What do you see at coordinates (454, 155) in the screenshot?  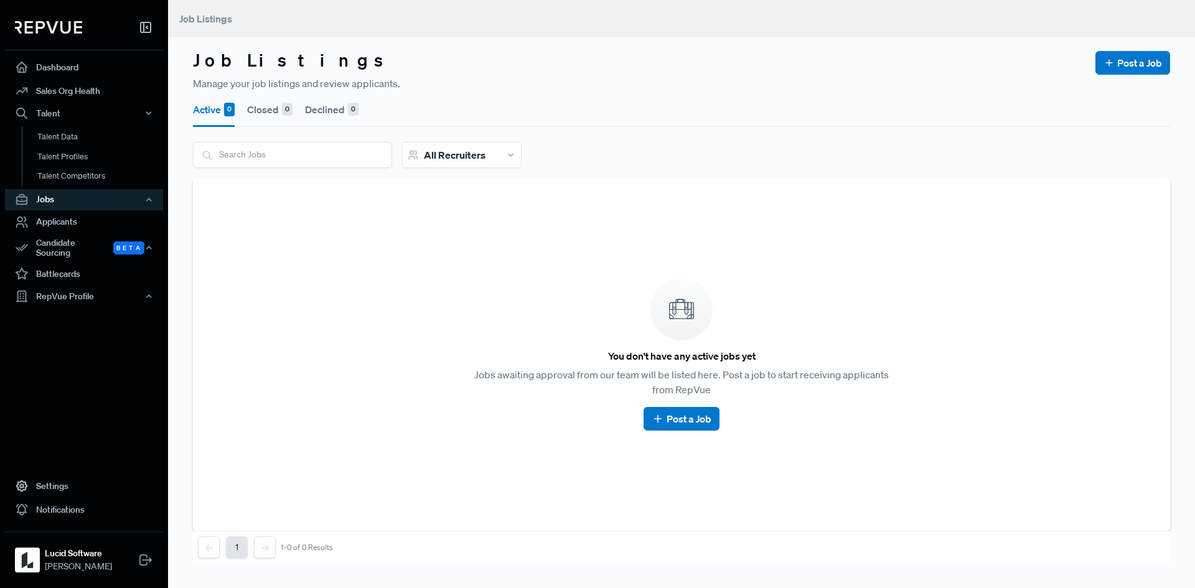 I see `span: All Recruiters` at bounding box center [454, 155].